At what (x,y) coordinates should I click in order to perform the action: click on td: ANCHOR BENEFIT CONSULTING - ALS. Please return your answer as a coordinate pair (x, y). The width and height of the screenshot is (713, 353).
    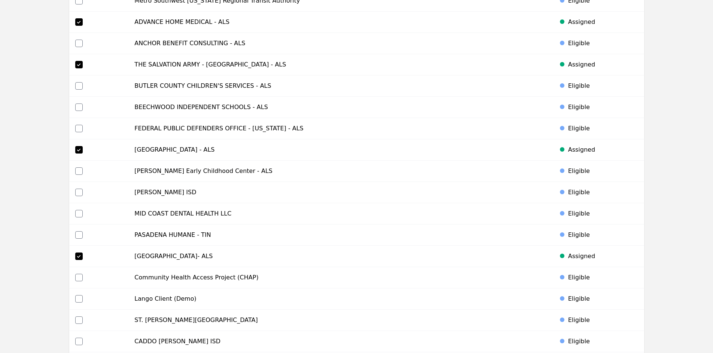
    Looking at the image, I should click on (339, 43).